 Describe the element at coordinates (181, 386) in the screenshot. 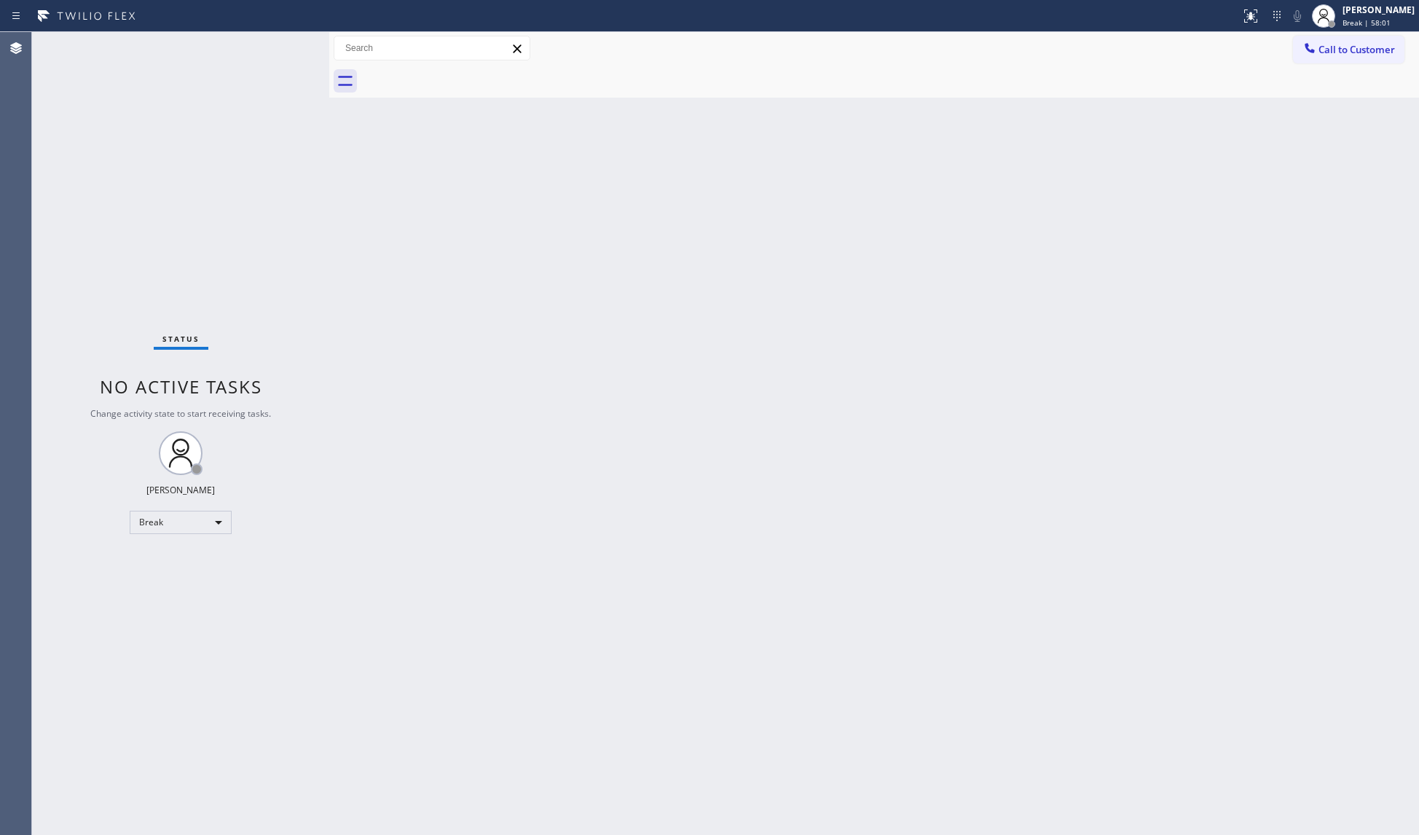

I see `span: No active tasks` at that location.